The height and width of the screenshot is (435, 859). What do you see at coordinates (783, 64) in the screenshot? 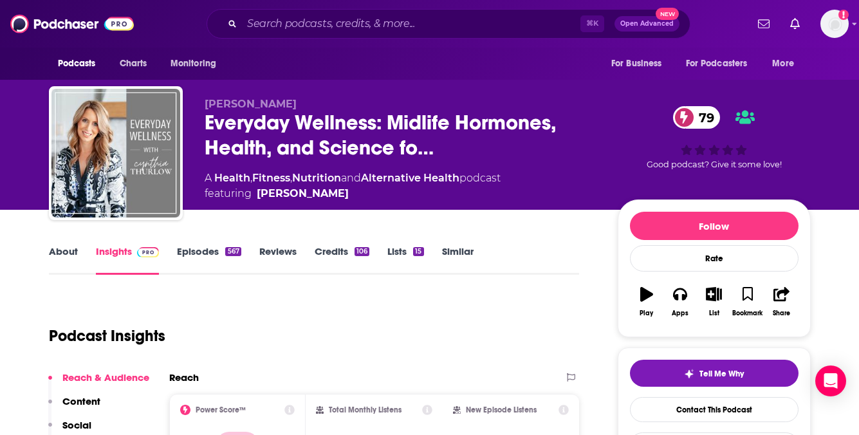
I see `span: More` at bounding box center [783, 64].